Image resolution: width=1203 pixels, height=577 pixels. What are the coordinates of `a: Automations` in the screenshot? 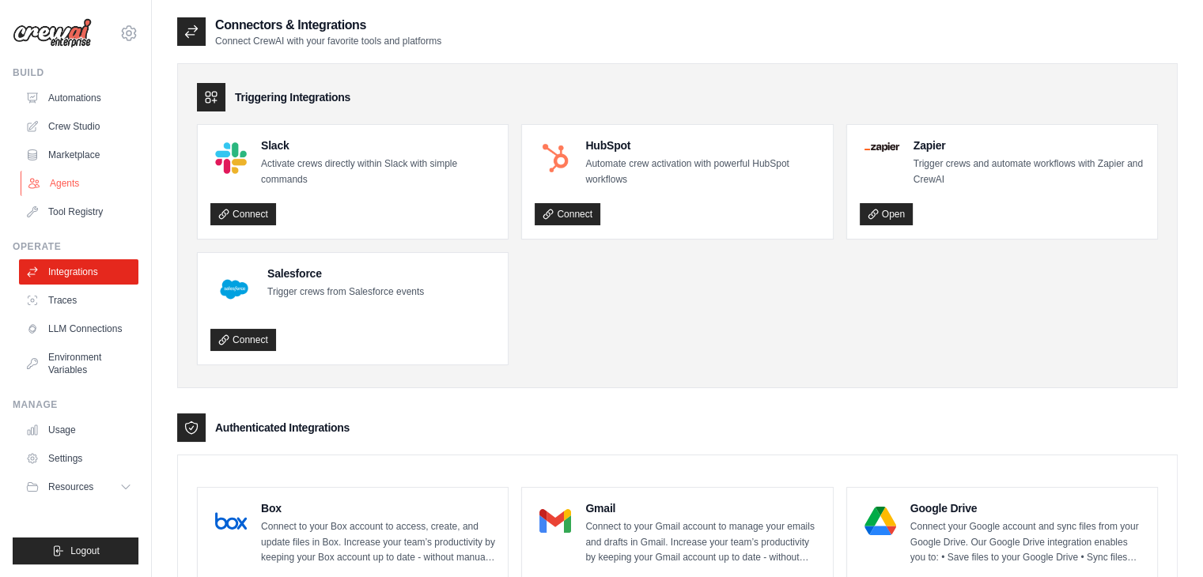 It's located at (78, 98).